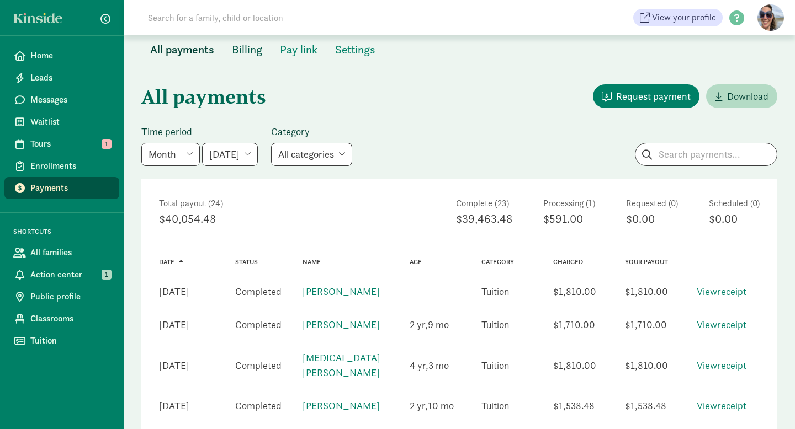 The width and height of the screenshot is (795, 429). I want to click on button: Pay link, so click(299, 50).